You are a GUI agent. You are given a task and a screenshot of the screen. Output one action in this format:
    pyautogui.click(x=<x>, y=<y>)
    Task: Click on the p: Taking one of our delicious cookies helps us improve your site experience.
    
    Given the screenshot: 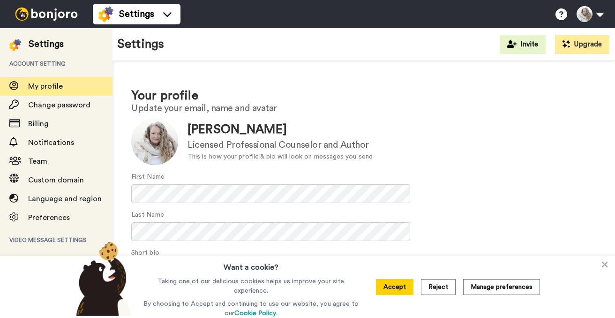 What is the action you would take?
    pyautogui.click(x=251, y=286)
    